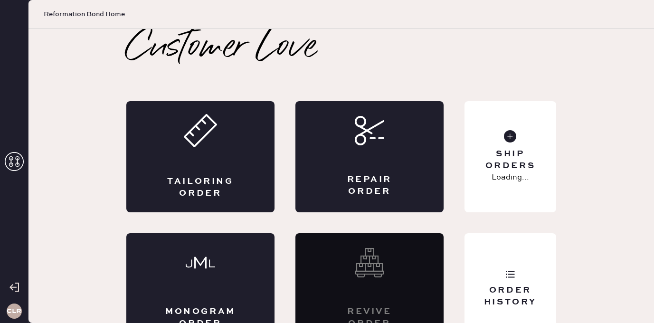  Describe the element at coordinates (369, 186) in the screenshot. I see `div: Repair Order` at that location.